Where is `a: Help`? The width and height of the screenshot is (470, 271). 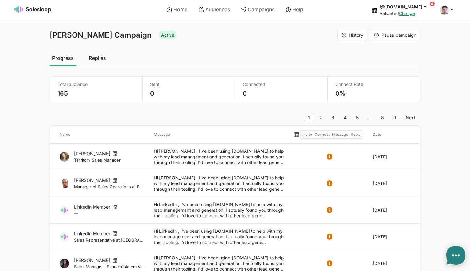
a: Help is located at coordinates (294, 9).